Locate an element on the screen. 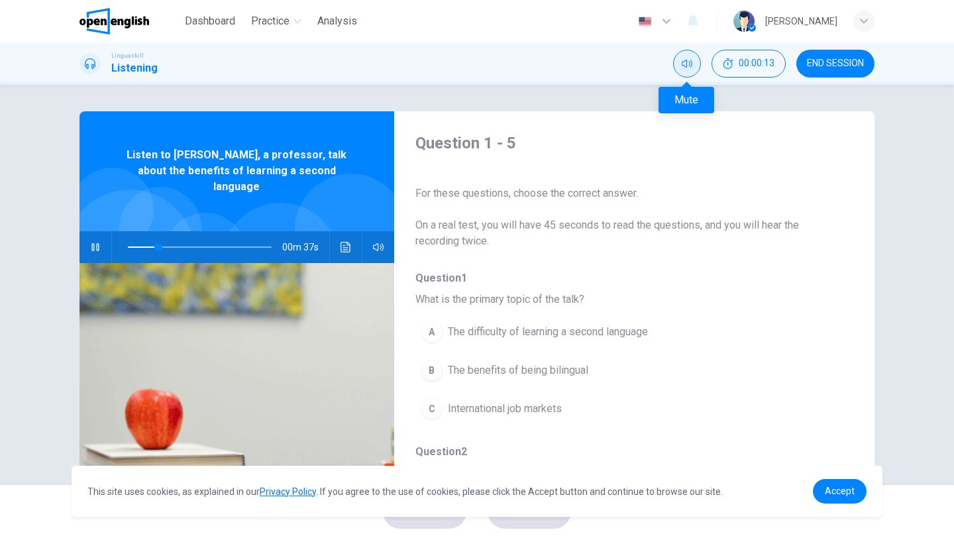  span: 00:00:13 is located at coordinates (756, 64).